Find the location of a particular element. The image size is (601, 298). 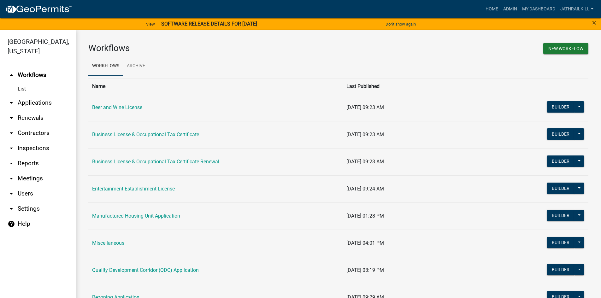

a: Business License & Occupational Tax Certificate is located at coordinates (145, 134).